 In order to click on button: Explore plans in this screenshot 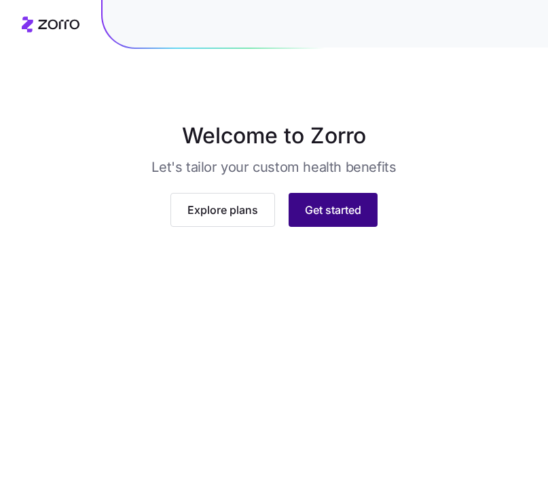, I will do `click(223, 210)`.